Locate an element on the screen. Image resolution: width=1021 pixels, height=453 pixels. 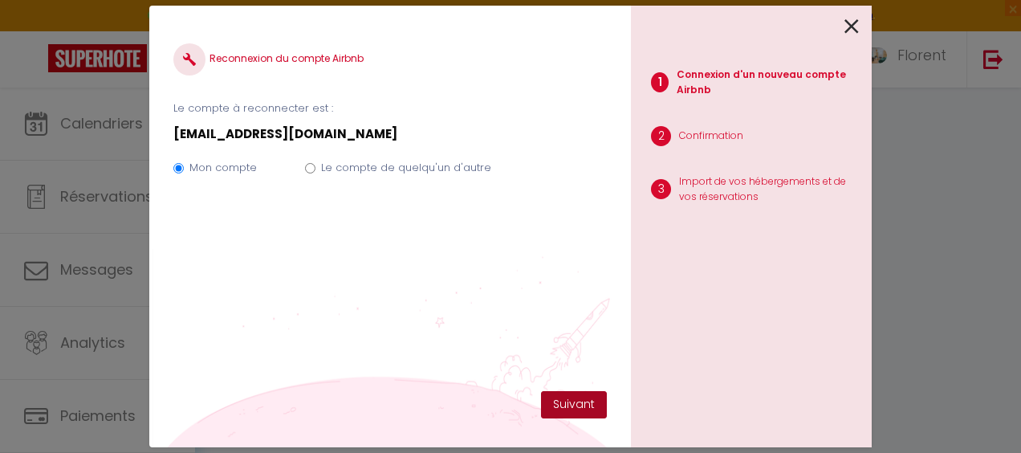
button: Suivant is located at coordinates (574, 405).